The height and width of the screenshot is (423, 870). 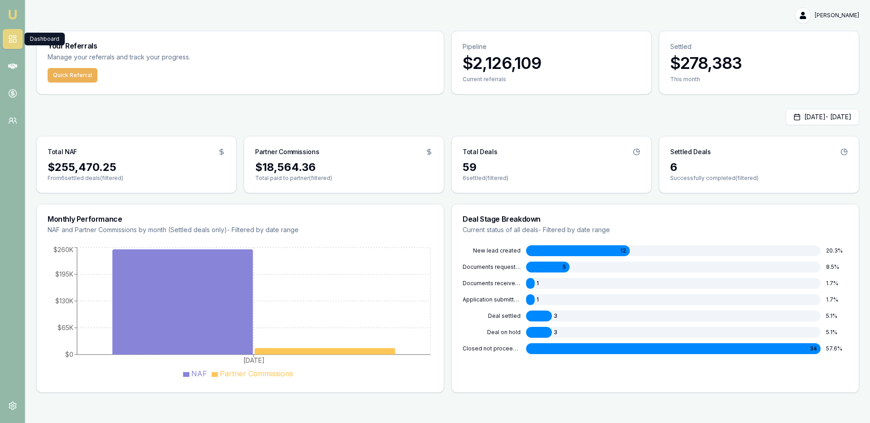 What do you see at coordinates (491, 299) in the screenshot?
I see `div: APPLICATION SUBMITTED TO LENDER` at bounding box center [491, 299].